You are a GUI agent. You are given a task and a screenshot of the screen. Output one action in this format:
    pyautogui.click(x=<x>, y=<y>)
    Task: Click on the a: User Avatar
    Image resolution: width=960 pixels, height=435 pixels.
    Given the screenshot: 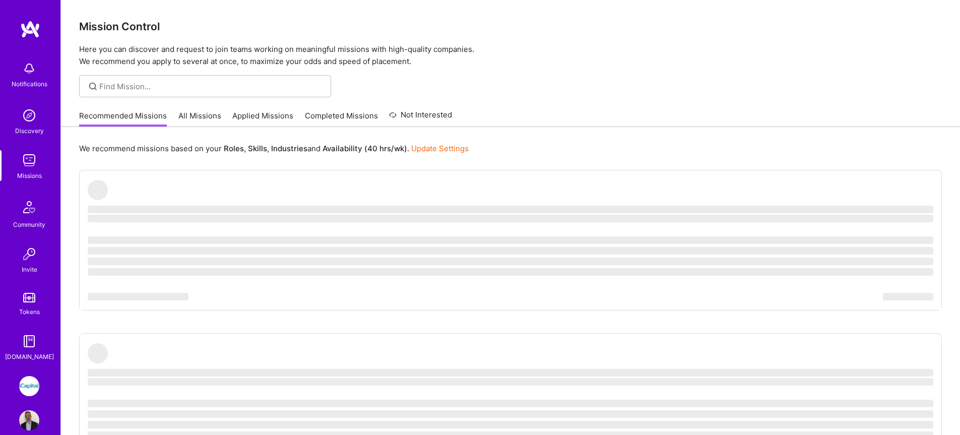 What is the action you would take?
    pyautogui.click(x=29, y=420)
    